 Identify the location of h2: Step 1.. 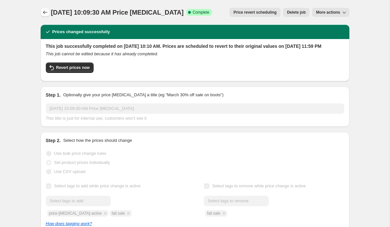
(53, 95).